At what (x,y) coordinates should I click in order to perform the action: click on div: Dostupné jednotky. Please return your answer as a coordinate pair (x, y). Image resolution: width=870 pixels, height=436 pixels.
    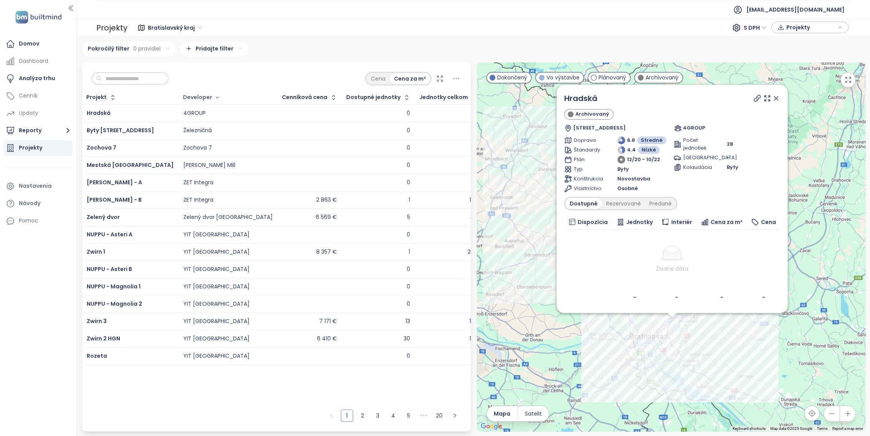
    Looking at the image, I should click on (373, 97).